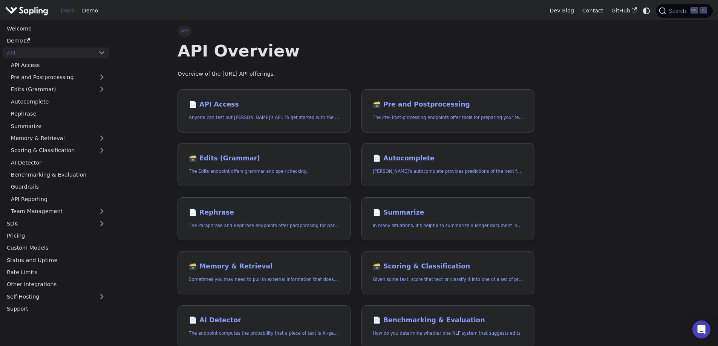 The image size is (718, 346). What do you see at coordinates (264, 226) in the screenshot?
I see `p: The Paraphrase and Rephrase endpoints offer paraphrasing for particular styles.` at bounding box center [264, 226].